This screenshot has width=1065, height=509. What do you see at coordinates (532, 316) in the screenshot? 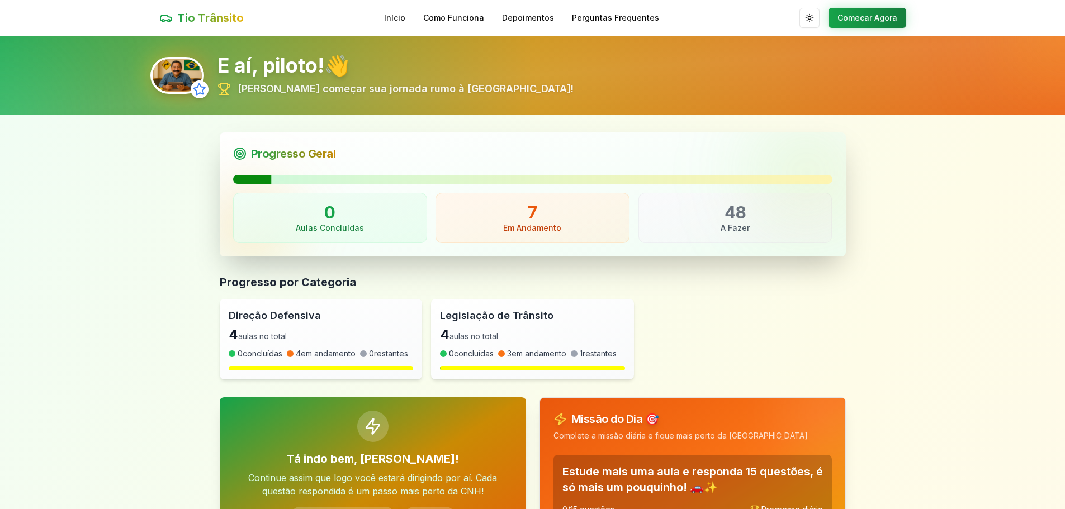
I see `h4: Legislação de Trânsito` at bounding box center [532, 316].